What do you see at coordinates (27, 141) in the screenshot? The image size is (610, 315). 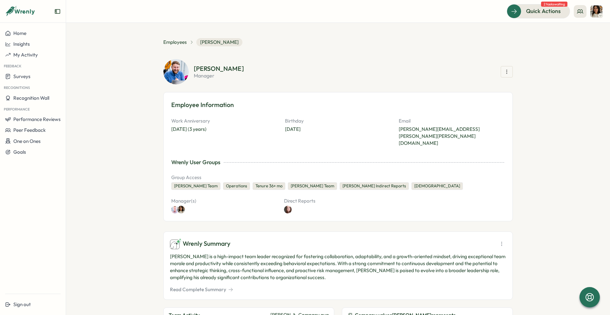 I see `span: One on Ones` at bounding box center [27, 141].